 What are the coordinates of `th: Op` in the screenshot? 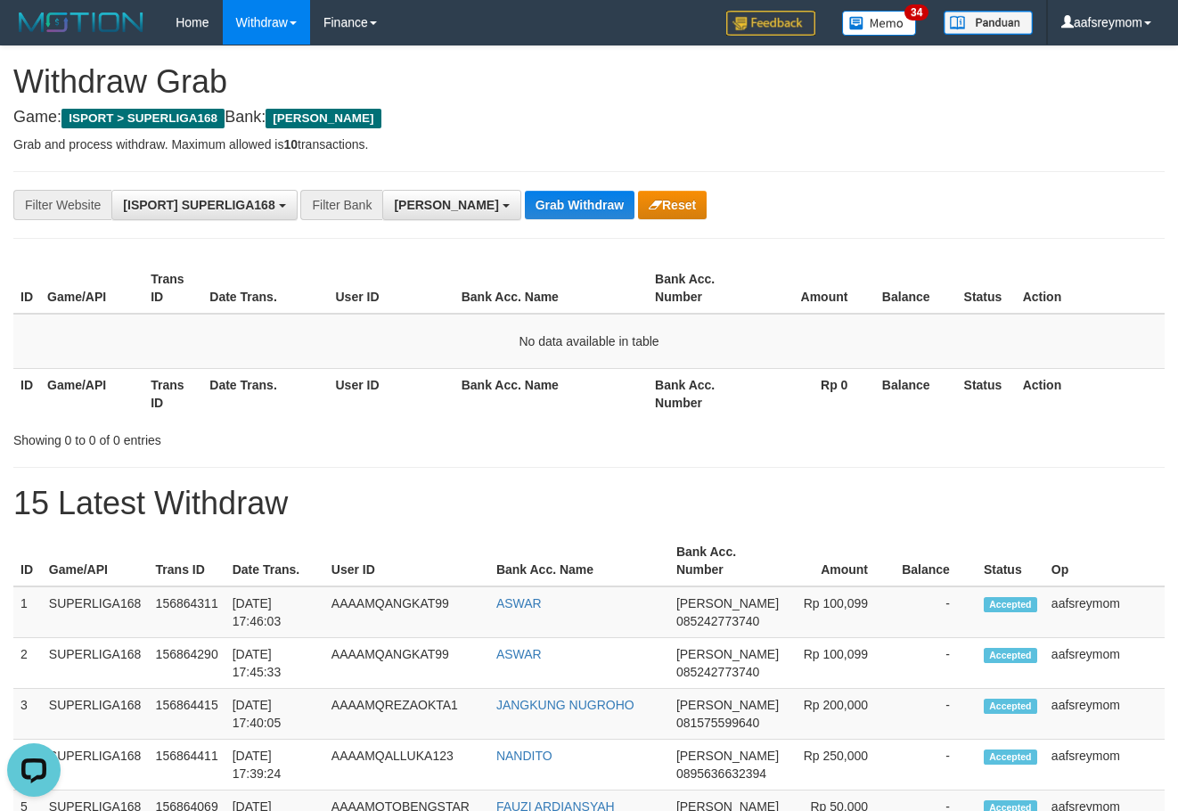 It's located at (1104, 561).